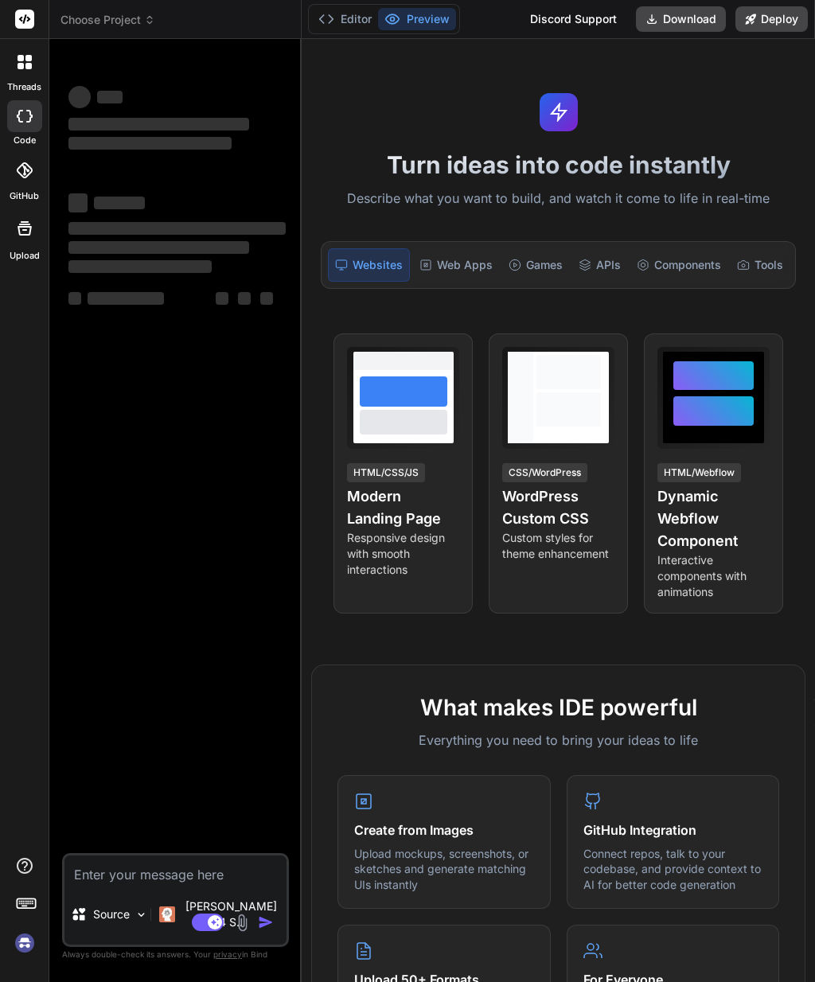 This screenshot has width=815, height=982. Describe the element at coordinates (345, 19) in the screenshot. I see `button: Editor` at that location.